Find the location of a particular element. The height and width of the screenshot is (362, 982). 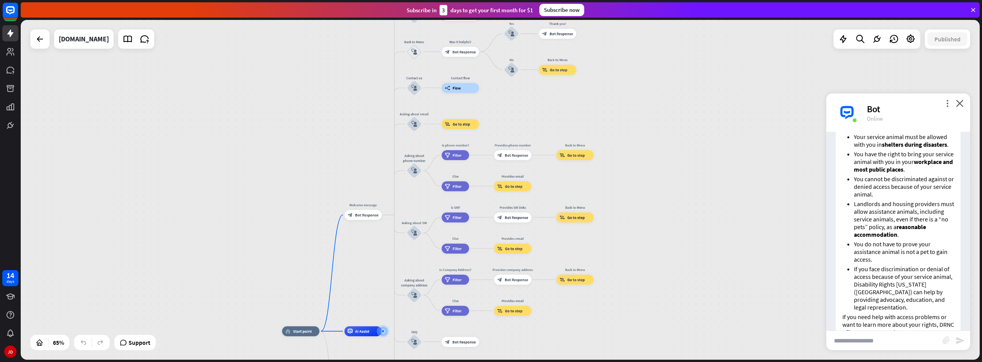

div: Is phone number? is located at coordinates (455, 145).